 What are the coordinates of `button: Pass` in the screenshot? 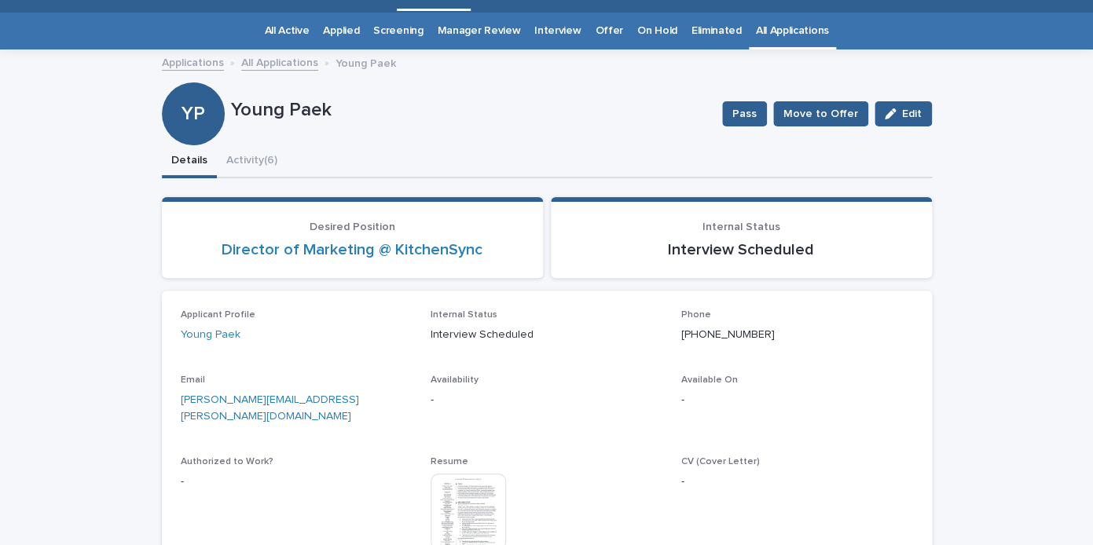 It's located at (744, 114).